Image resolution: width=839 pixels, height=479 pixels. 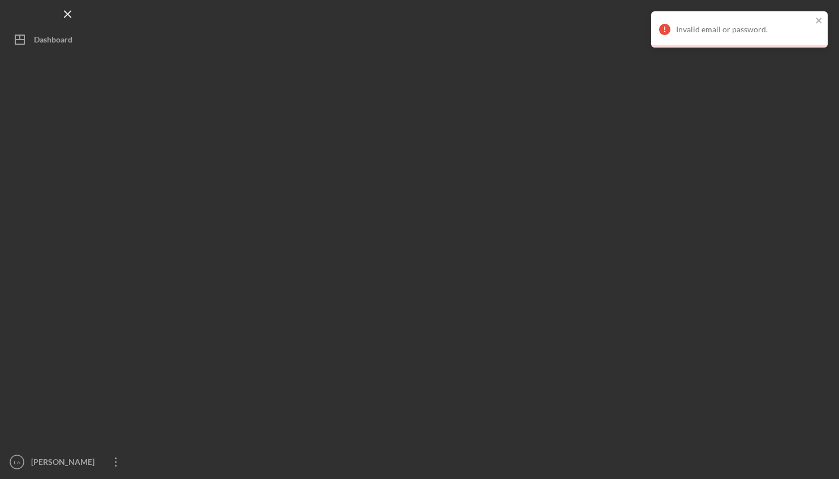 What do you see at coordinates (53, 41) in the screenshot?
I see `div: Dashboard` at bounding box center [53, 41].